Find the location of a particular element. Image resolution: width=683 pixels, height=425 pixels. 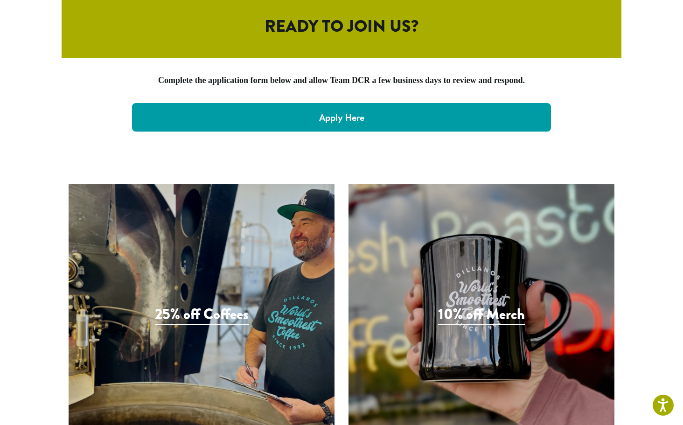

h3: 10% off Merch is located at coordinates (481, 315).